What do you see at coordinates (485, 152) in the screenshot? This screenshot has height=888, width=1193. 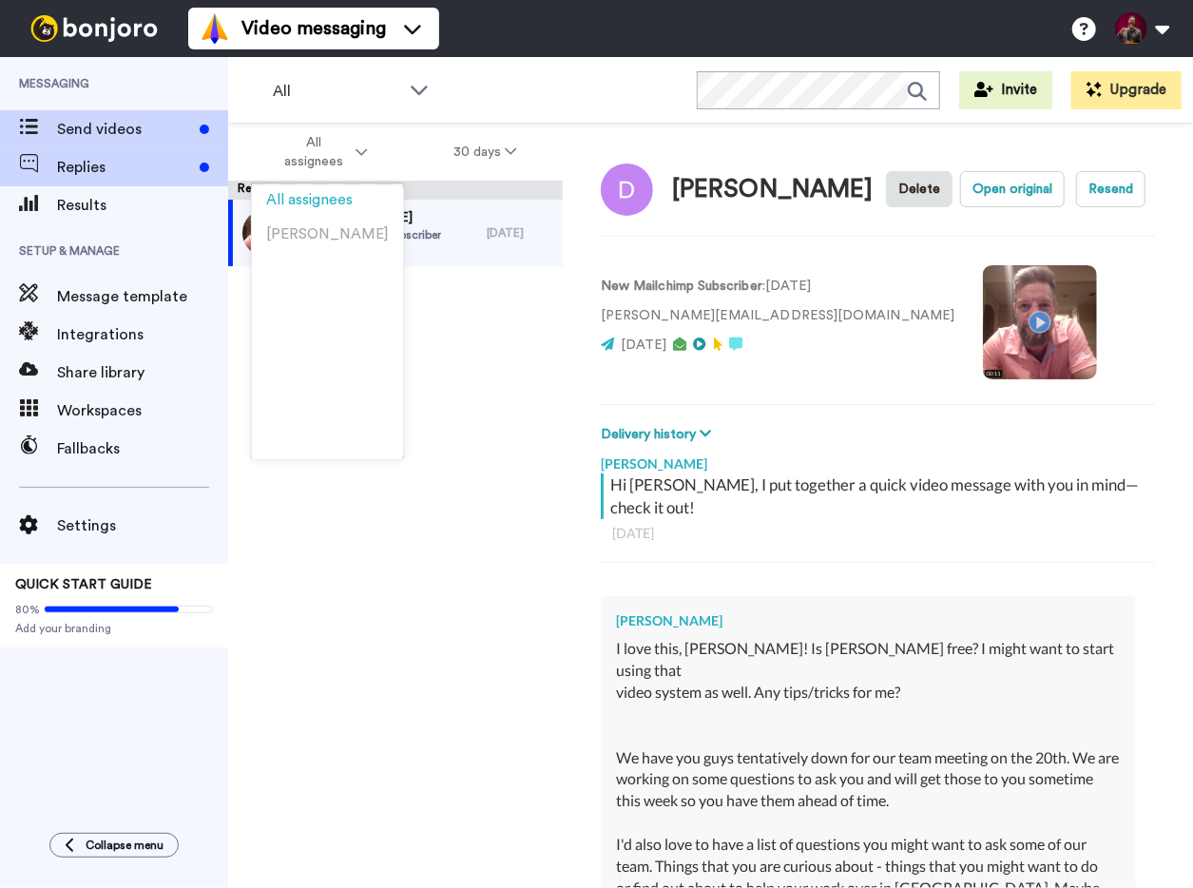 I see `button: 30 days` at bounding box center [485, 152].